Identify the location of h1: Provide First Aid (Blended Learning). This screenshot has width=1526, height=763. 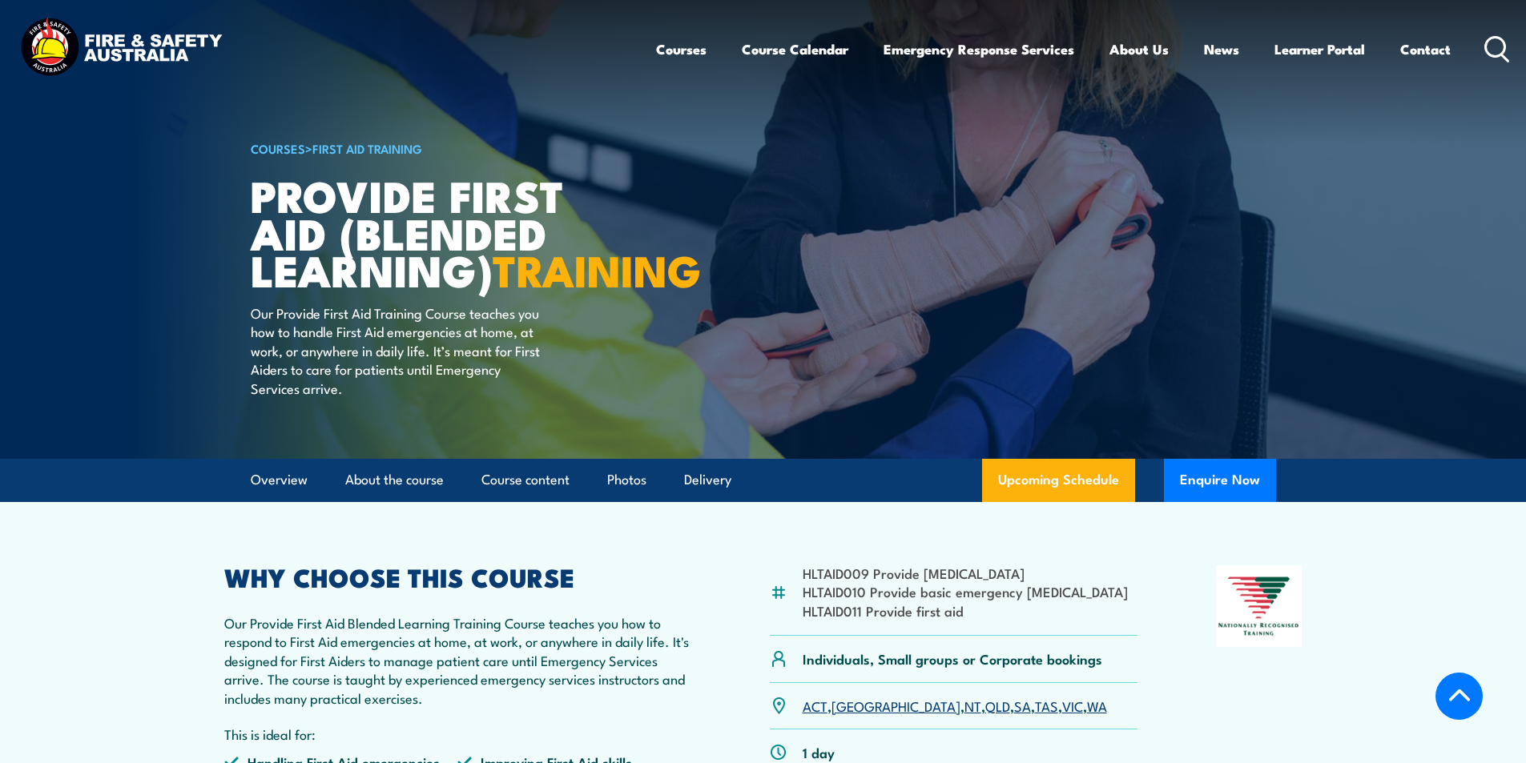
(449, 232).